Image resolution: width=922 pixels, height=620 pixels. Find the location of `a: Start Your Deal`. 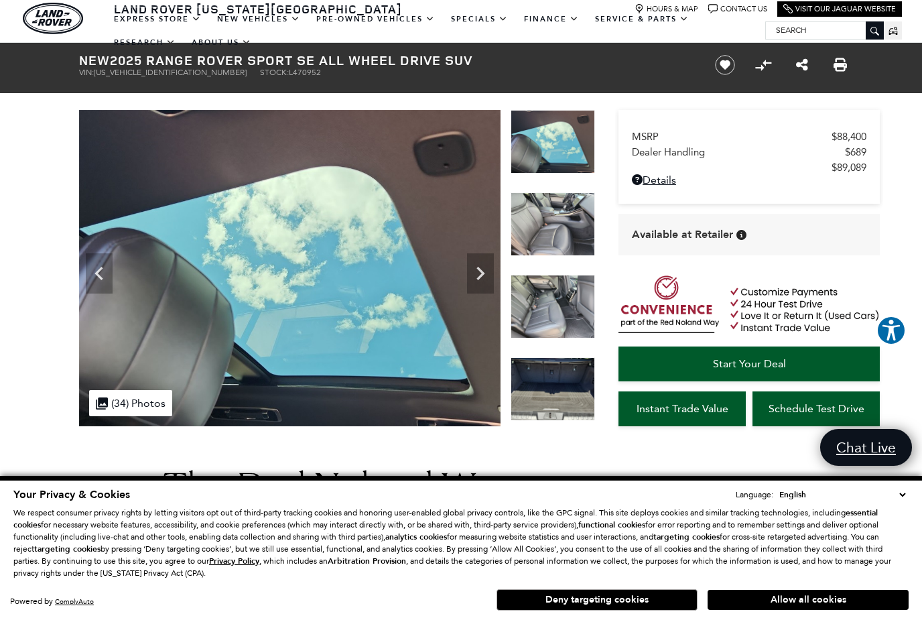

a: Start Your Deal is located at coordinates (749, 364).